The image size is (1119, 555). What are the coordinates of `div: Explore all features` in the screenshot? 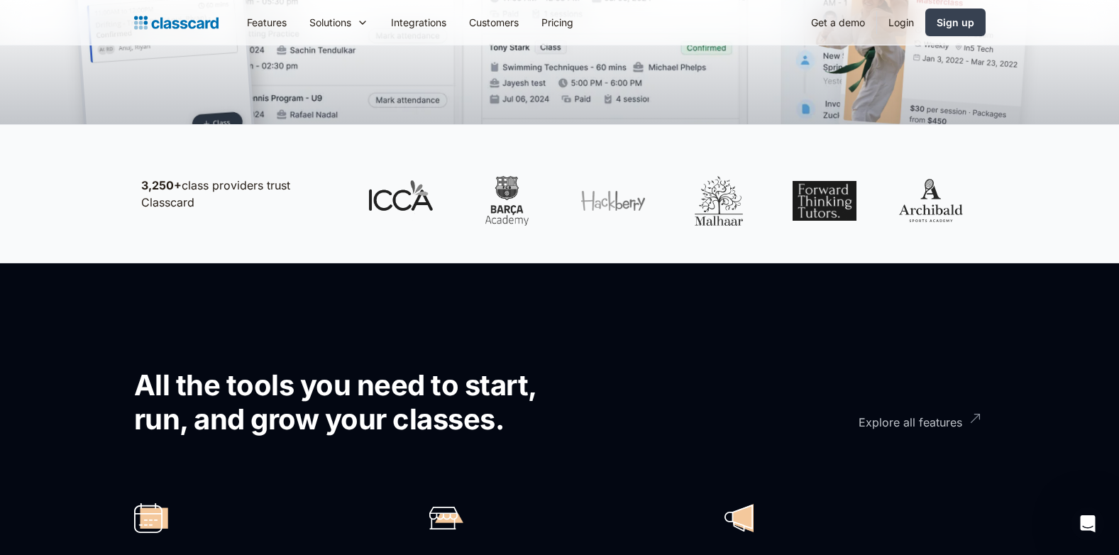 It's located at (910, 416).